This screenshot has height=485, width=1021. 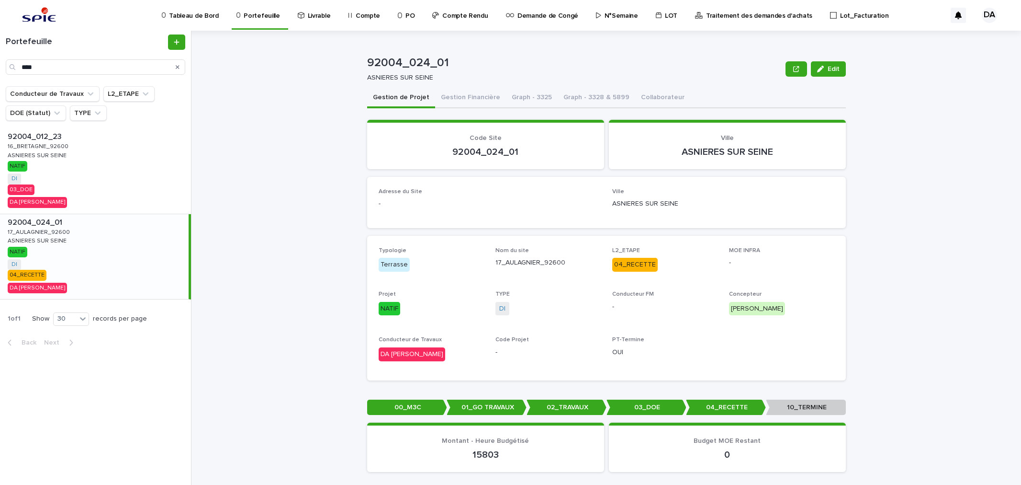 I want to click on span: Conducteur de Travaux, so click(x=410, y=340).